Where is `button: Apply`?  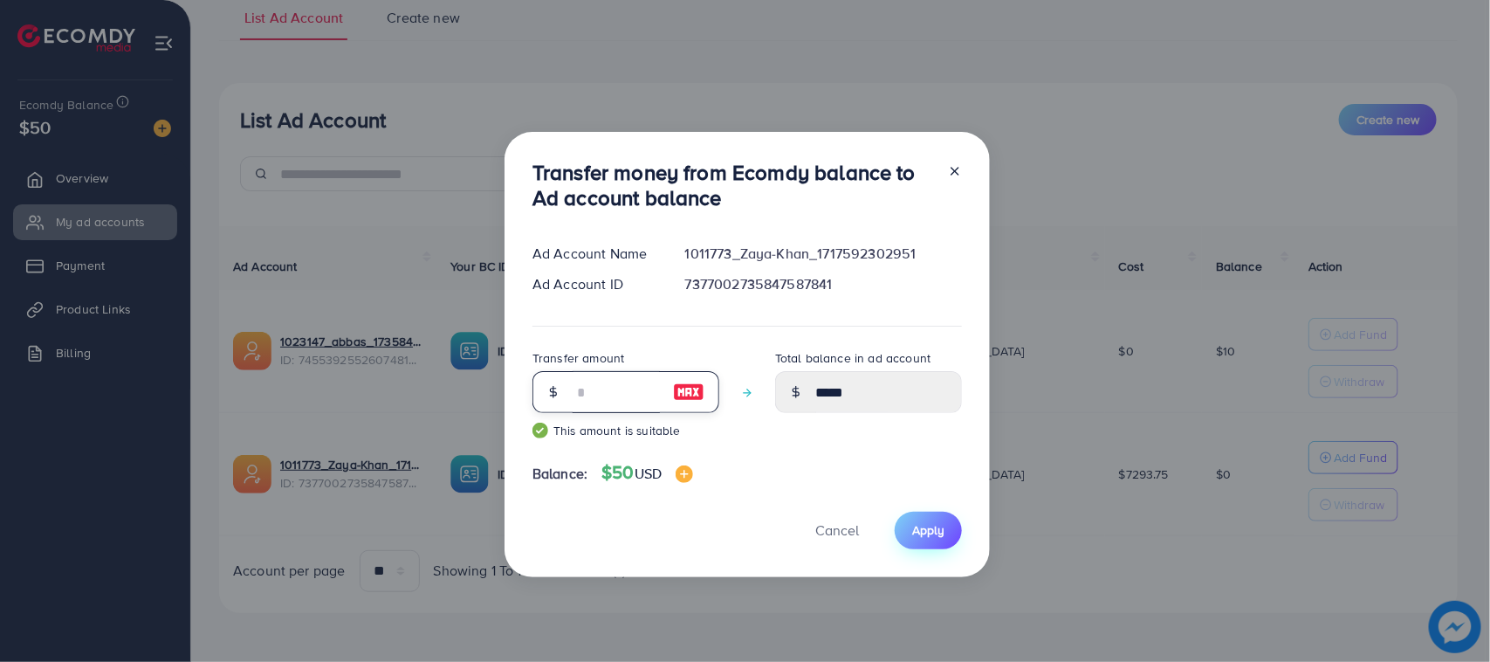
button: Apply is located at coordinates (928, 530).